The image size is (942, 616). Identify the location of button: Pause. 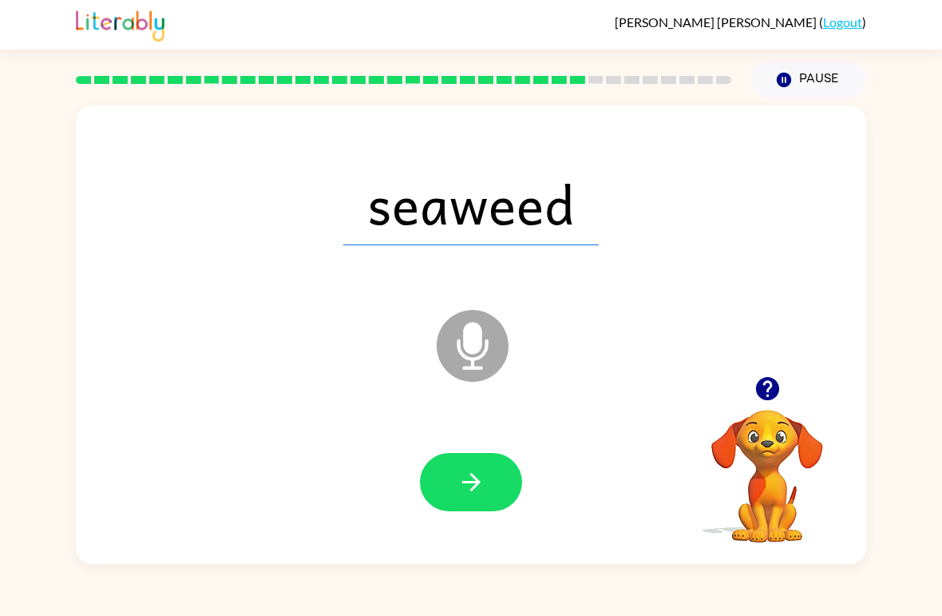
(808, 80).